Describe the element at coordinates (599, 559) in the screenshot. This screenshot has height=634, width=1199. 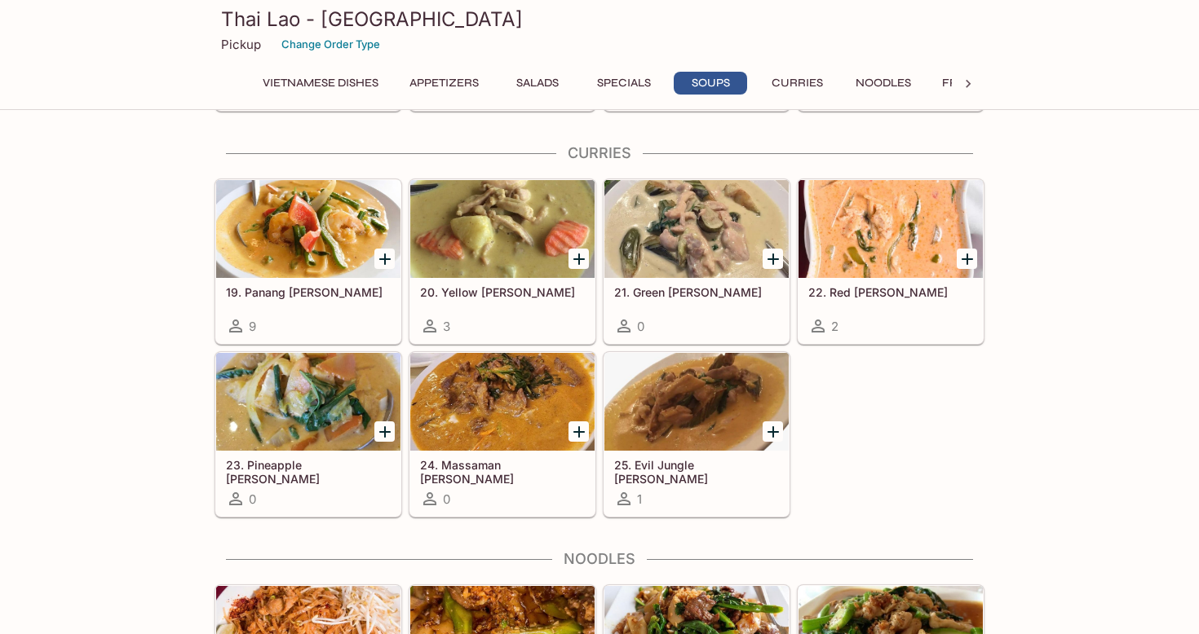
I see `h4: Noodles` at that location.